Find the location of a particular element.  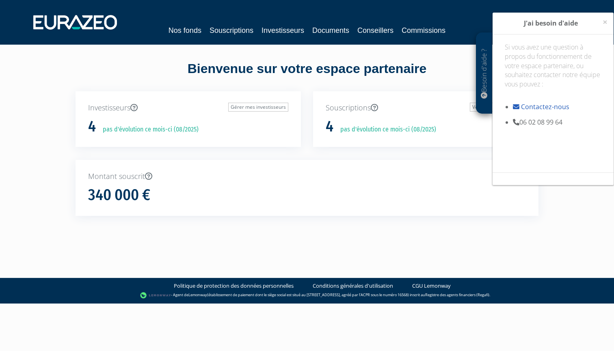

div: Bienvenue sur votre espace partenaire is located at coordinates (307, 75).